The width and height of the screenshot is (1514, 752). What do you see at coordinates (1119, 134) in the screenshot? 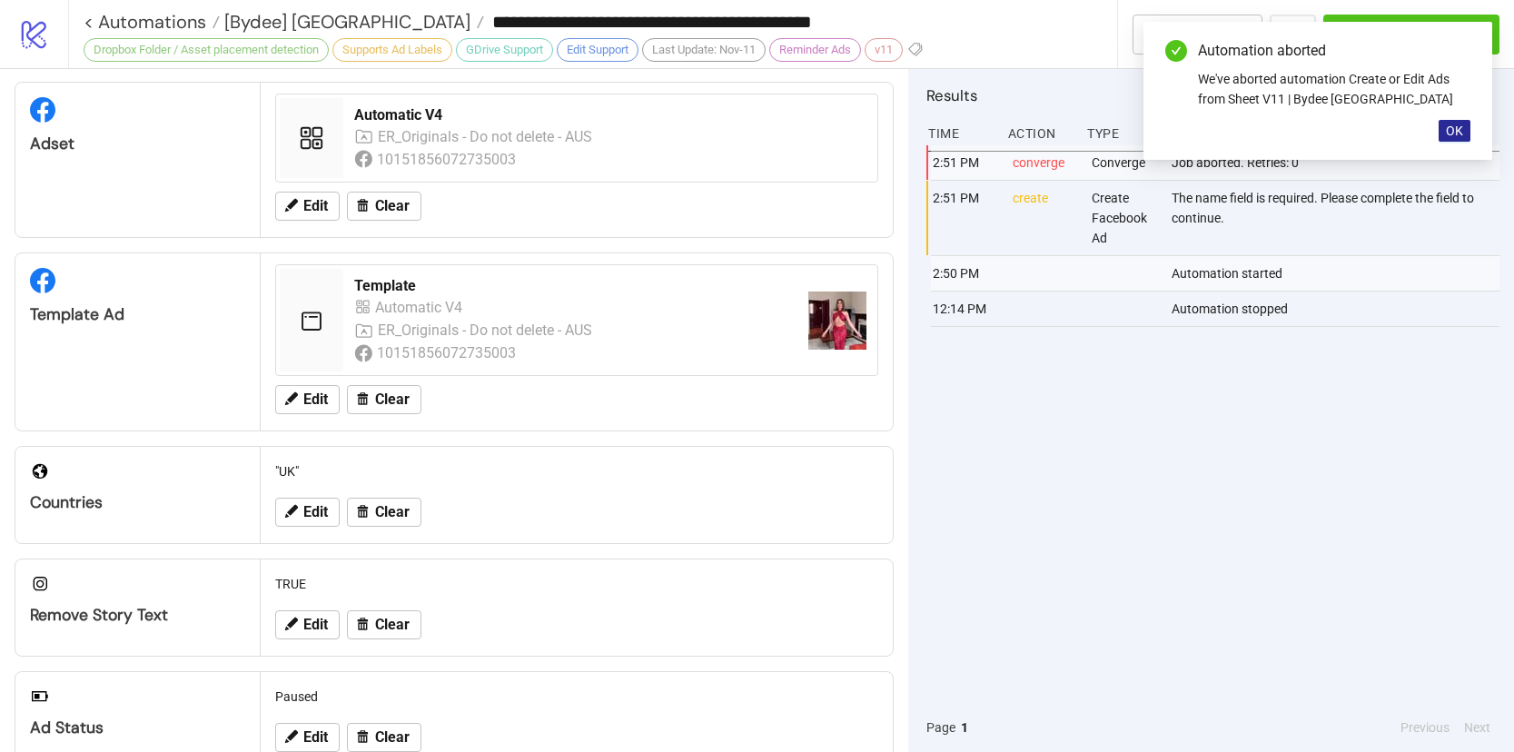
I see `div: Type` at bounding box center [1119, 134].